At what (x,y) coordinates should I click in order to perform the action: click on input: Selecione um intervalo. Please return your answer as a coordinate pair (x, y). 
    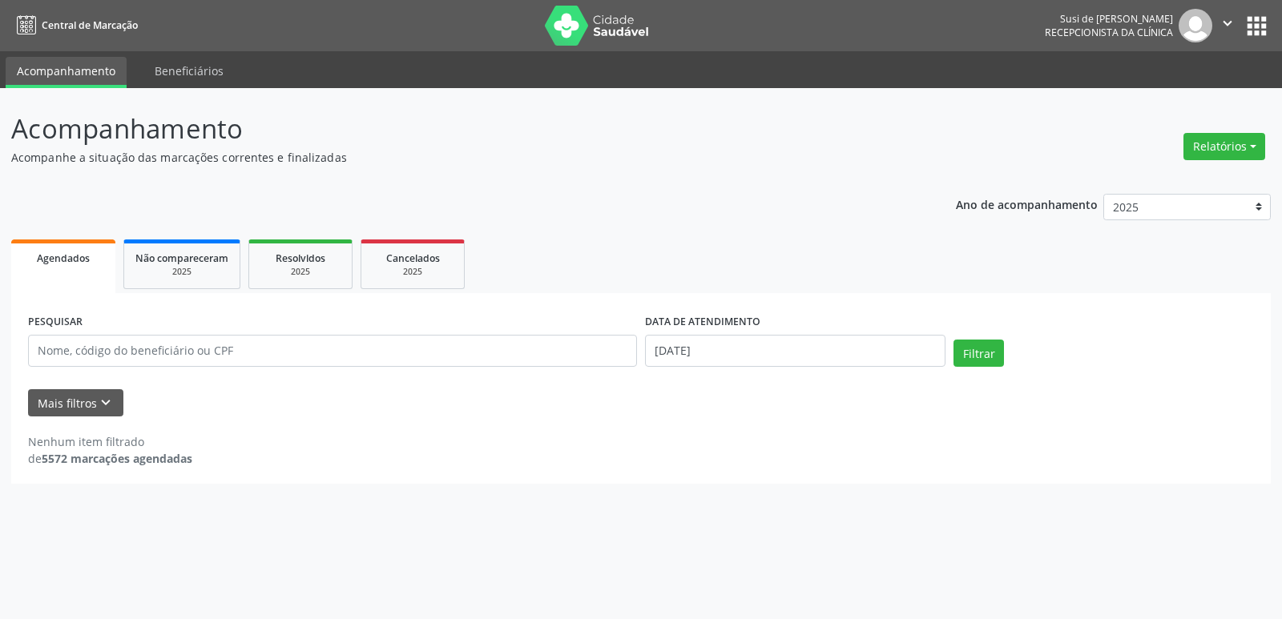
    Looking at the image, I should click on (795, 351).